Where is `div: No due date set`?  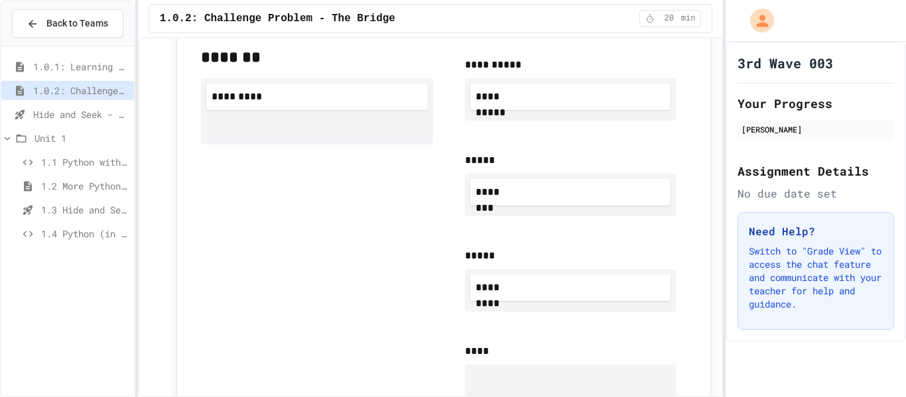 div: No due date set is located at coordinates (816, 194).